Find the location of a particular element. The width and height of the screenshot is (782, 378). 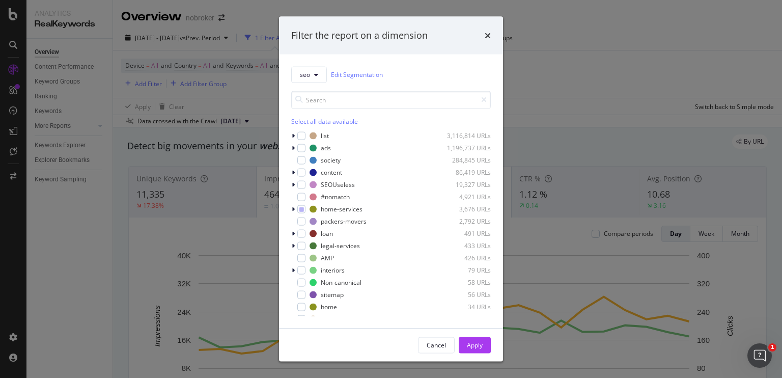

div: 79 URLs is located at coordinates (466, 270).